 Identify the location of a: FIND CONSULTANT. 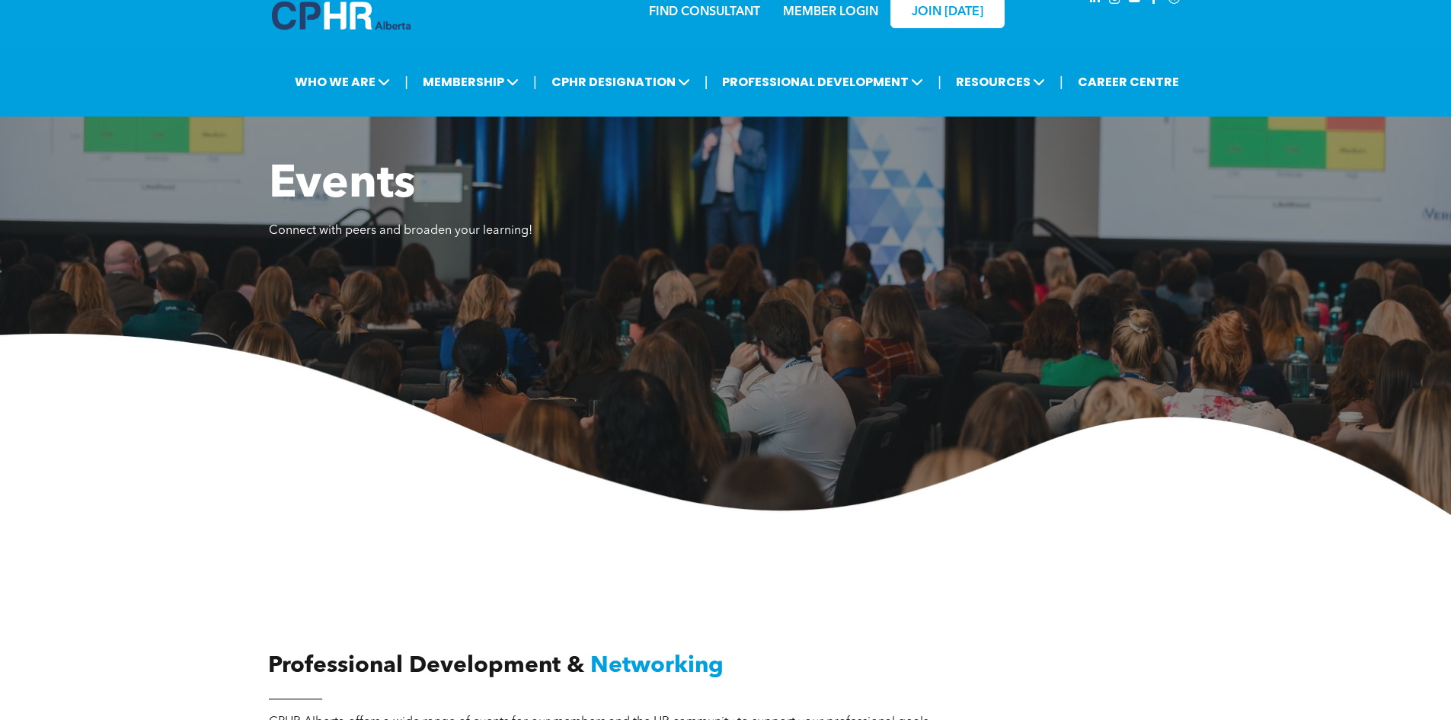
(705, 12).